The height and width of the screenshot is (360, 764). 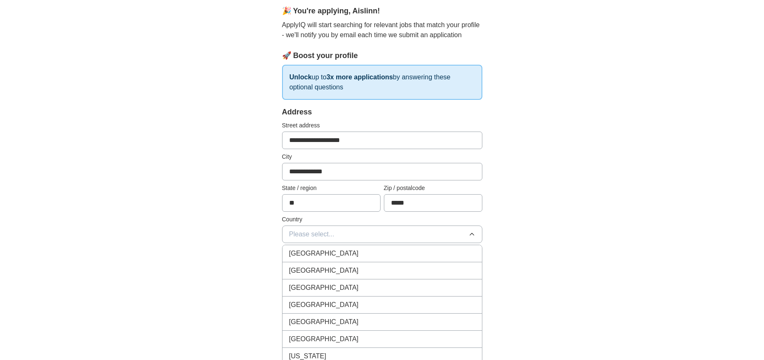 I want to click on div: Address, so click(x=382, y=112).